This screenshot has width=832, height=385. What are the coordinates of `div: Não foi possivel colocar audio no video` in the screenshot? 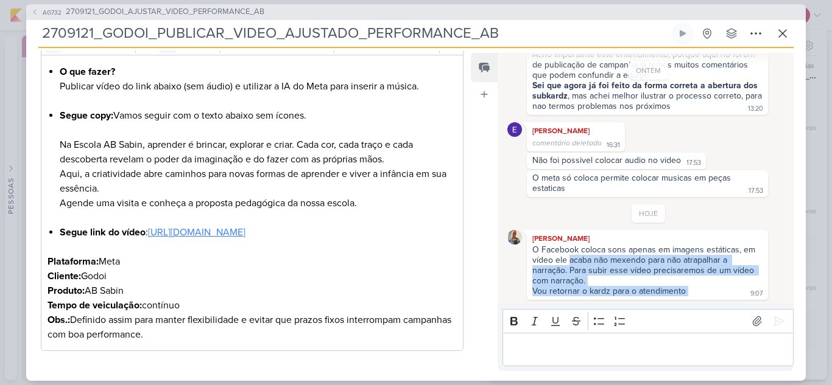 It's located at (606, 160).